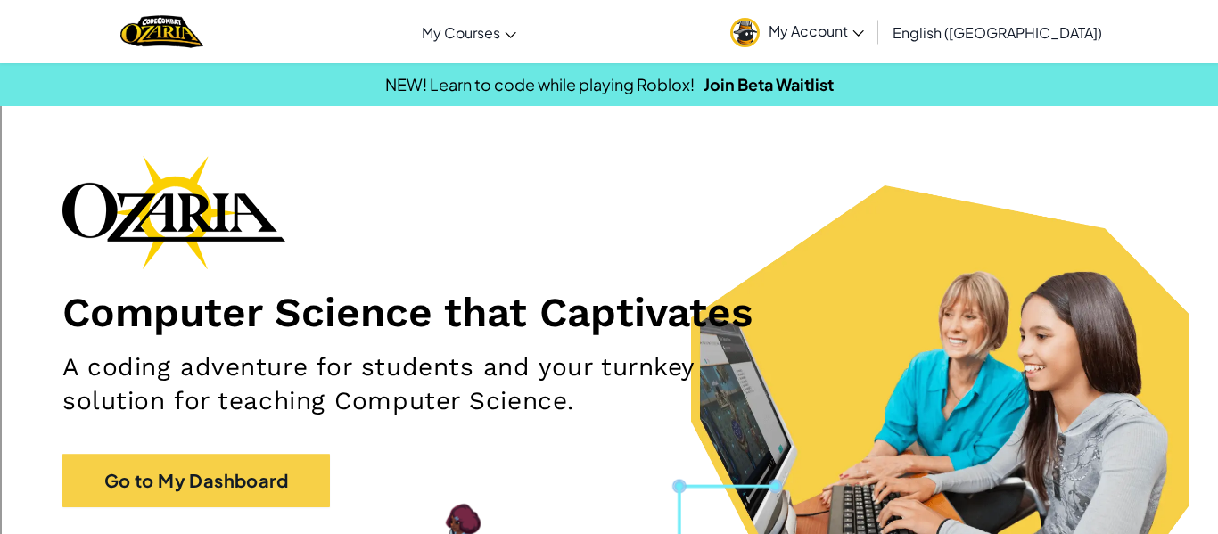 The height and width of the screenshot is (534, 1218). What do you see at coordinates (797, 31) in the screenshot?
I see `a: My Account` at bounding box center [797, 31].